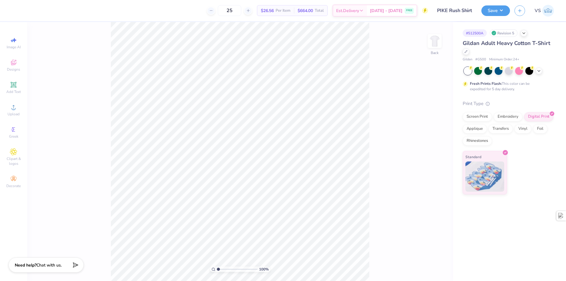 This screenshot has width=566, height=281. I want to click on div: Vinyl, so click(523, 129).